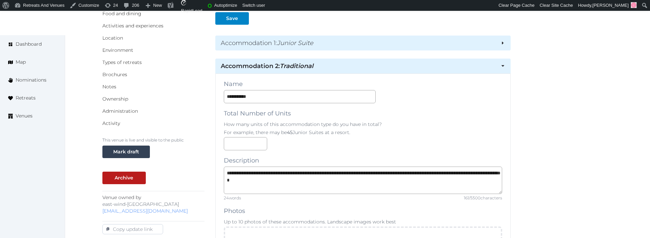 This screenshot has height=238, width=650. What do you see at coordinates (109, 87) in the screenshot?
I see `a: Notes` at bounding box center [109, 87].